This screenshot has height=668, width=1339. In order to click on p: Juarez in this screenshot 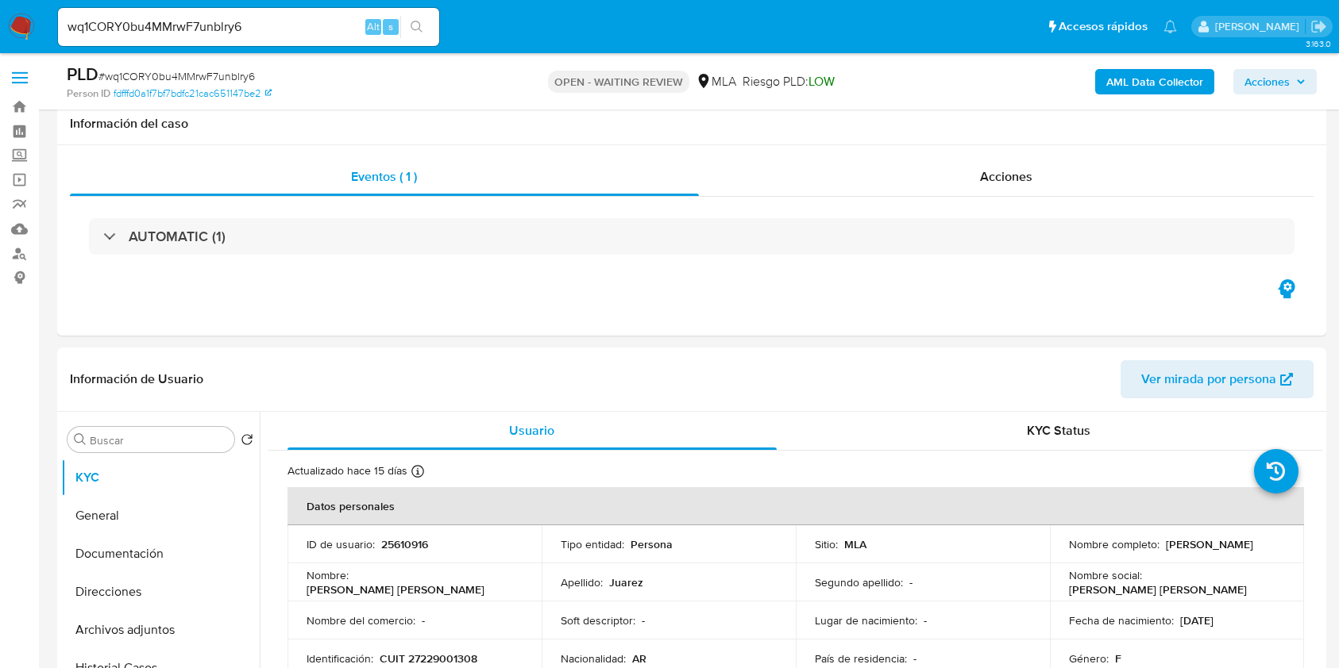, I will do `click(626, 583)`.